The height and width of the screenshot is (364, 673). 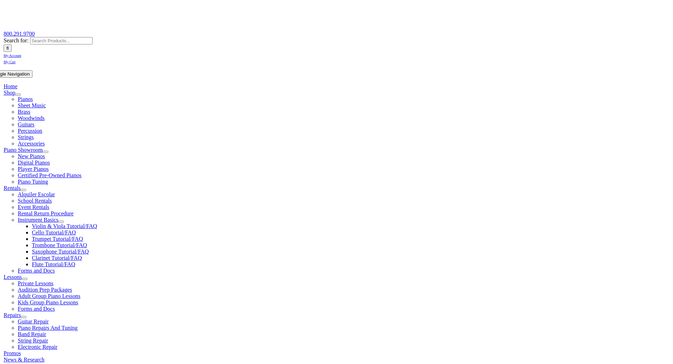 I want to click on span: Audition Prep Packages, so click(x=45, y=290).